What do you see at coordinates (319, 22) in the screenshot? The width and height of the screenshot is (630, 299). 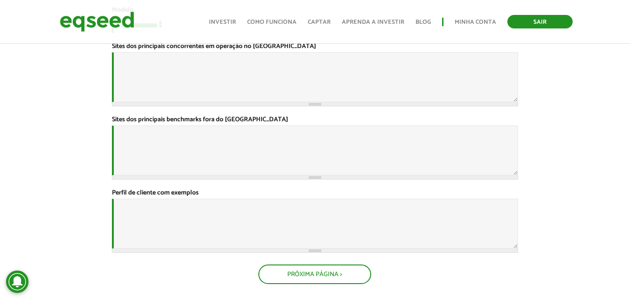 I see `a: Captar` at bounding box center [319, 22].